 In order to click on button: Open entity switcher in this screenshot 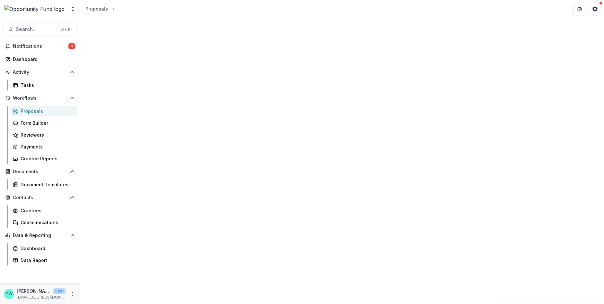, I will do `click(73, 9)`.